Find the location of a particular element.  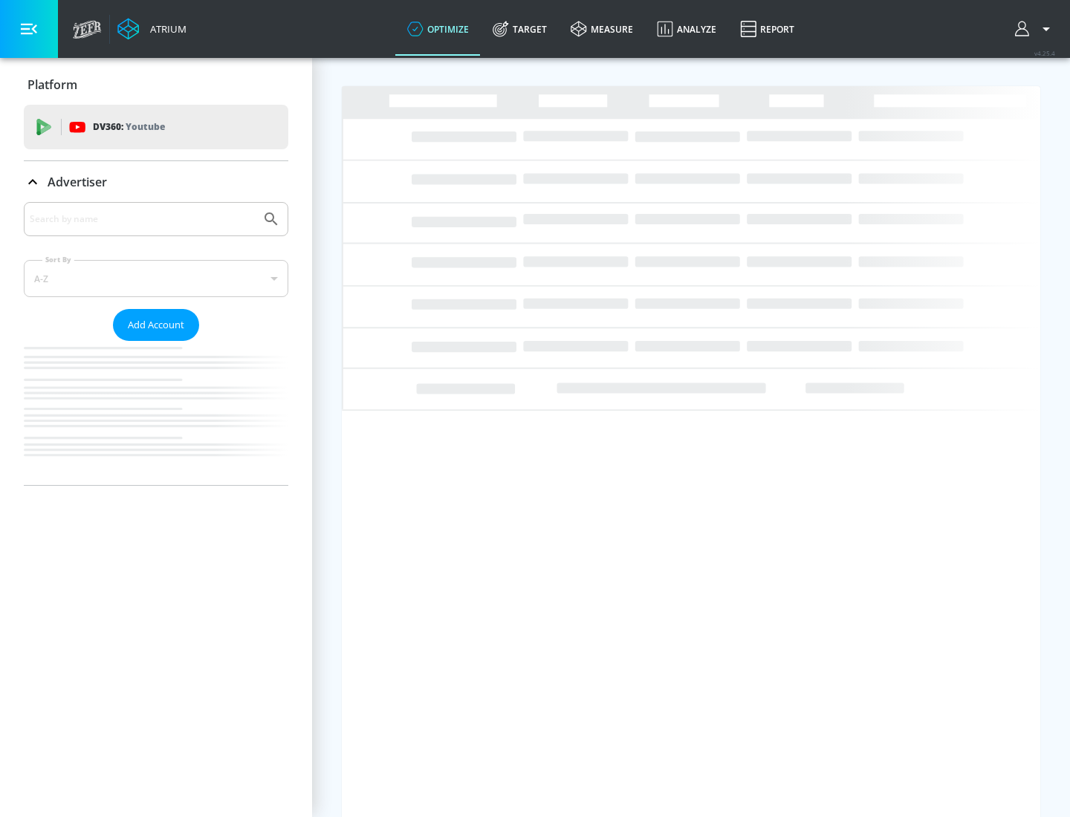

div: A-Z is located at coordinates (156, 279).